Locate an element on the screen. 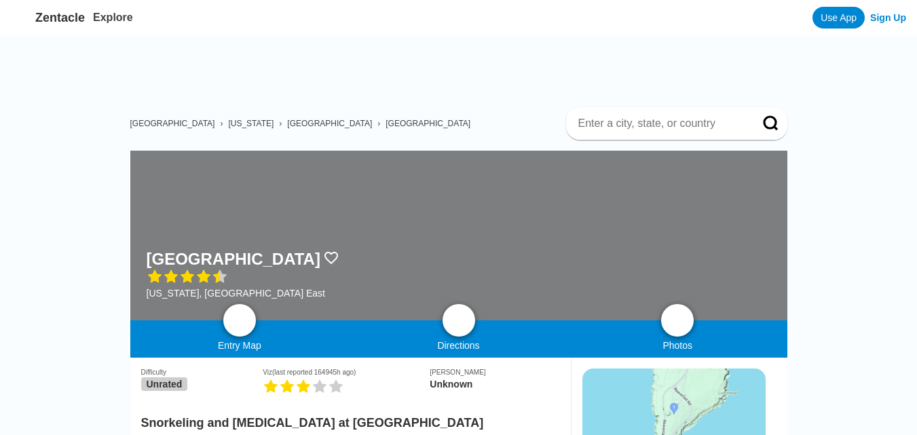 The height and width of the screenshot is (435, 917). img: directions is located at coordinates (459, 320).